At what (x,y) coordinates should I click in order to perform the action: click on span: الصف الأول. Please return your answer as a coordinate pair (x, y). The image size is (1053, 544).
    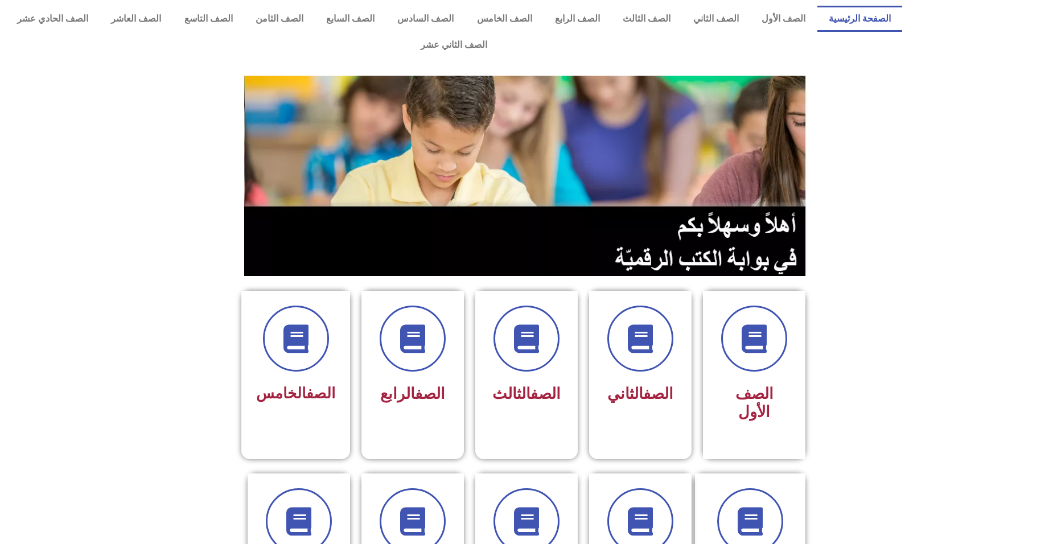
    Looking at the image, I should click on (754, 403).